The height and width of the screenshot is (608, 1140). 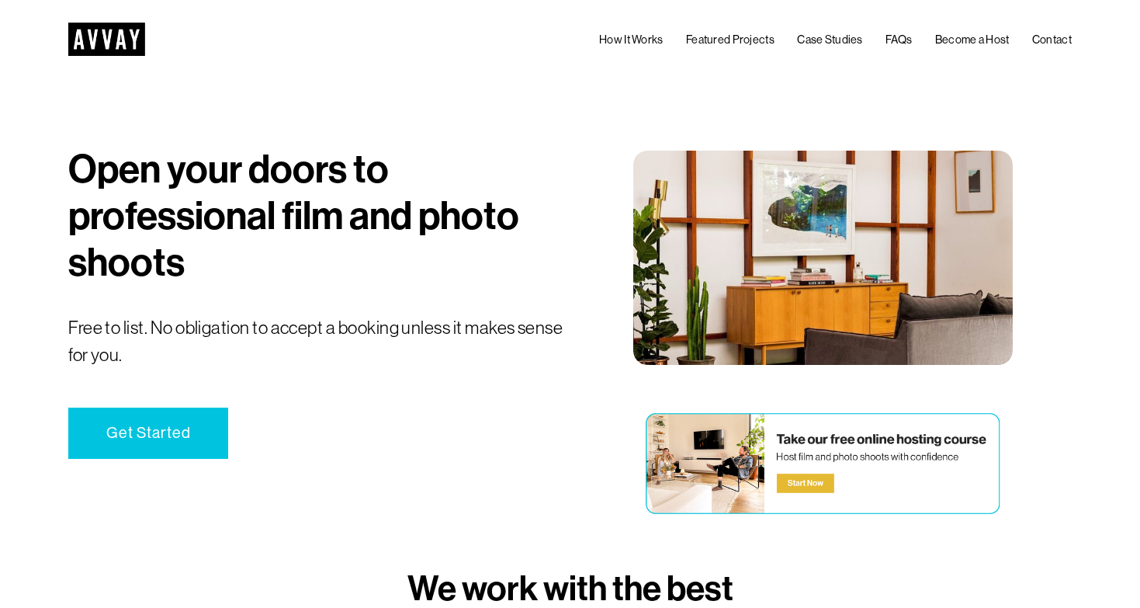 What do you see at coordinates (730, 40) in the screenshot?
I see `a: Featured Projects` at bounding box center [730, 40].